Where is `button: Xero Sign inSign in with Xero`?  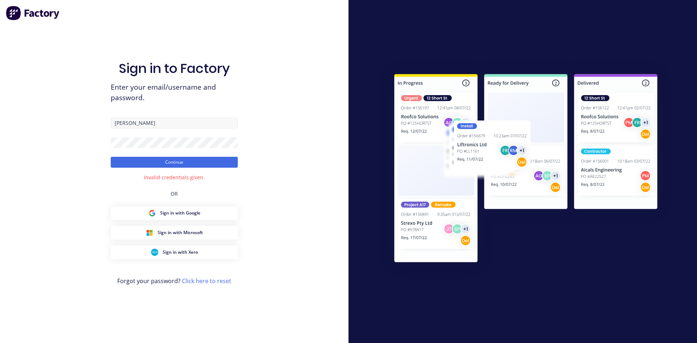 button: Xero Sign inSign in with Xero is located at coordinates (174, 252).